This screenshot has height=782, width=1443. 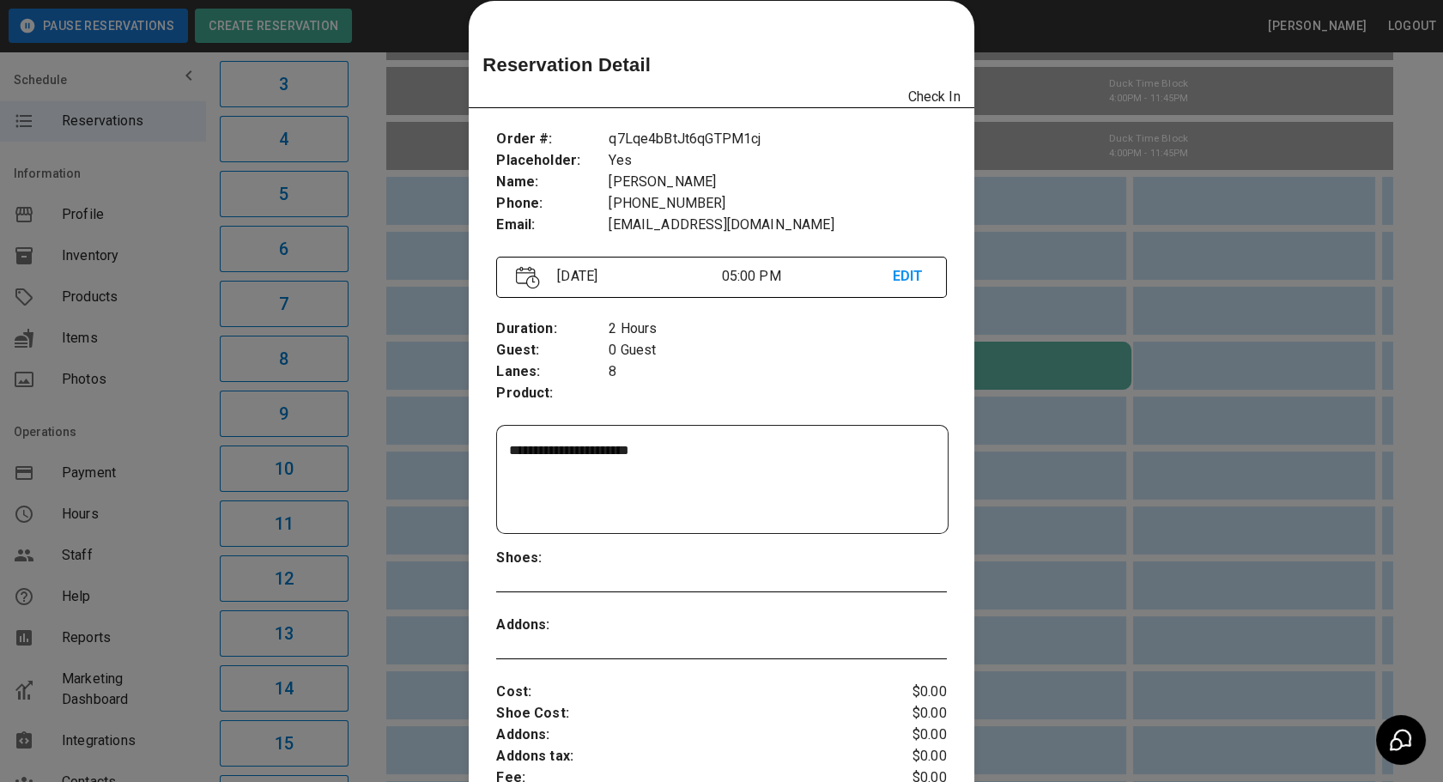 What do you see at coordinates (683, 713) in the screenshot?
I see `p: Shoe Cost :` at bounding box center [683, 713].